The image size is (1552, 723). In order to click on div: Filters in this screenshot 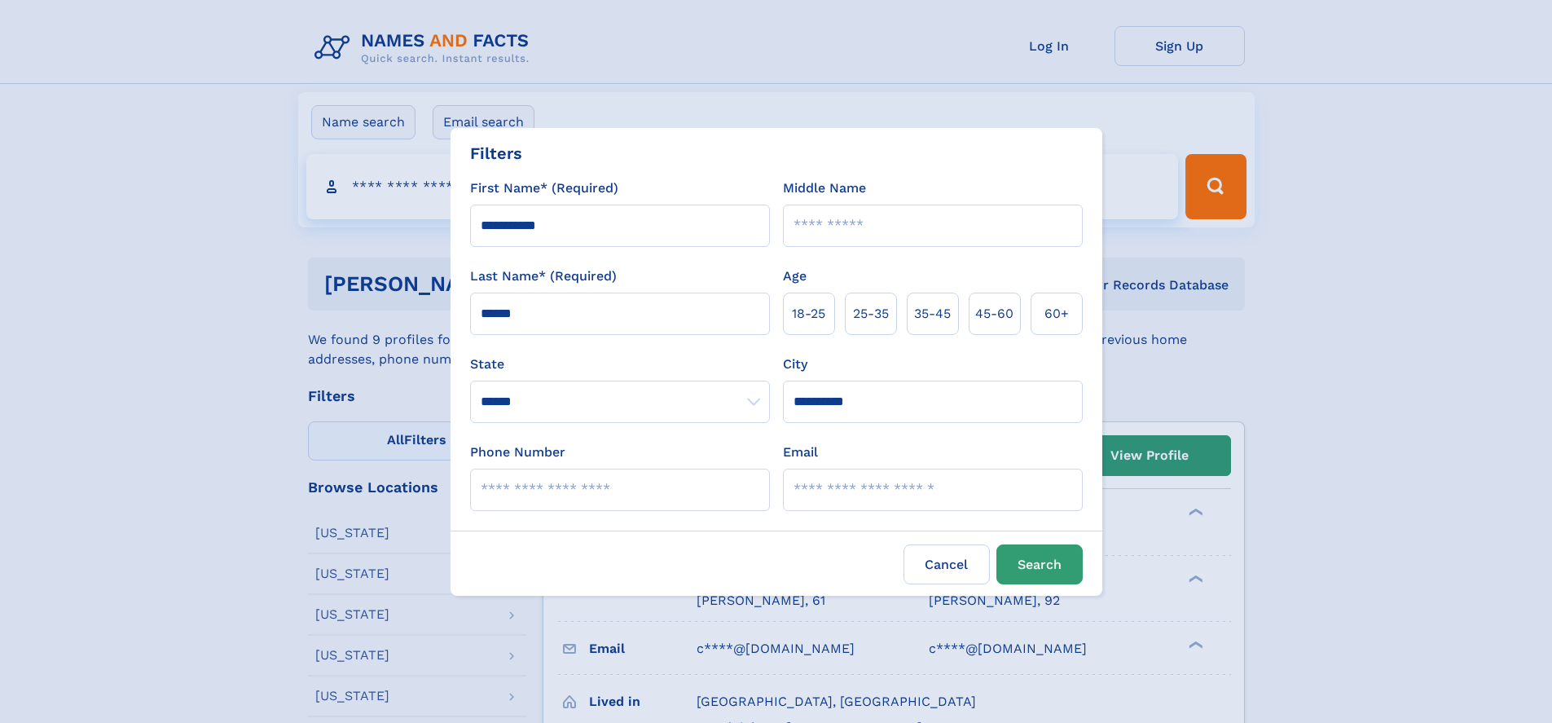, I will do `click(496, 153)`.